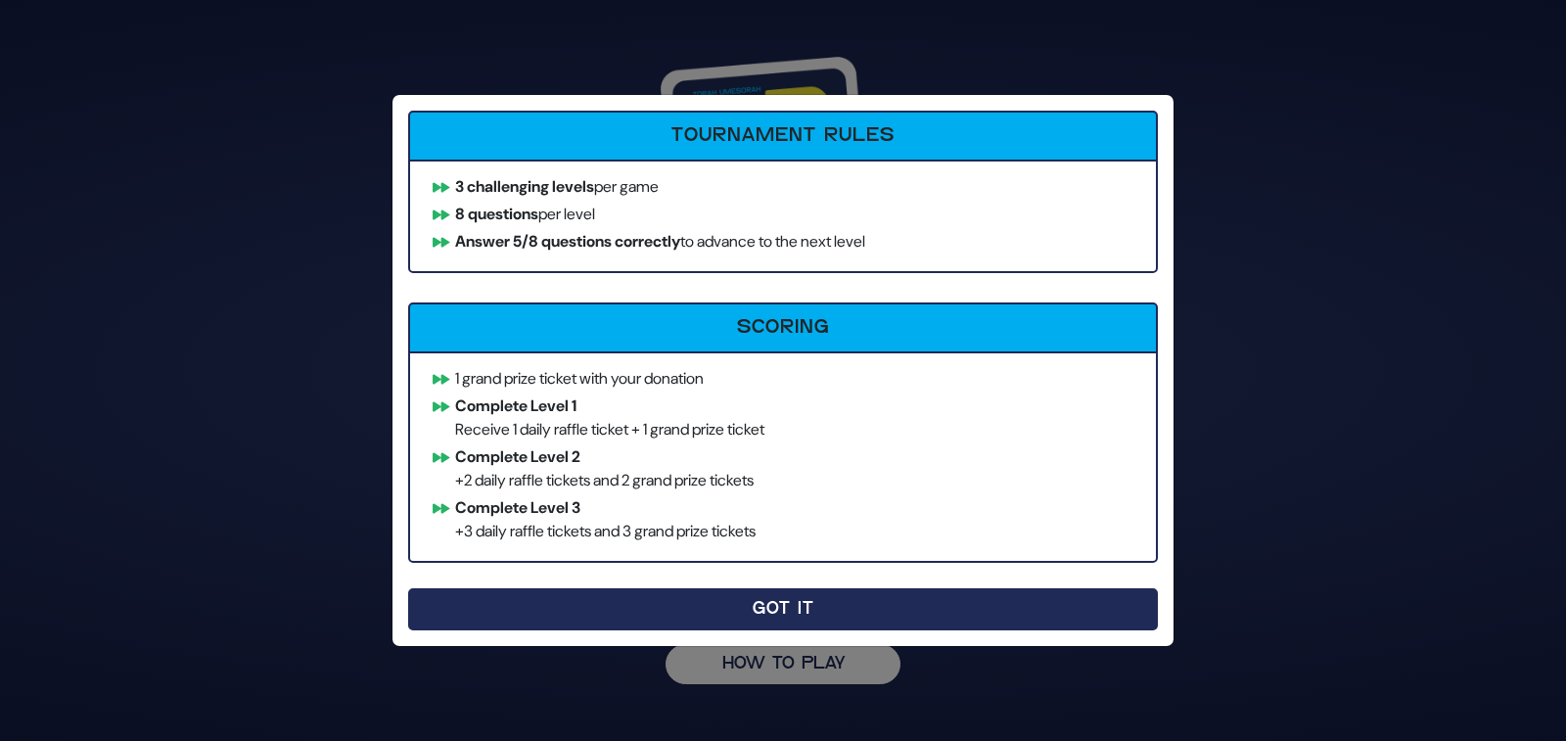 This screenshot has width=1566, height=741. Describe the element at coordinates (783, 379) in the screenshot. I see `li: 1 grand prize ticket with your donation` at that location.